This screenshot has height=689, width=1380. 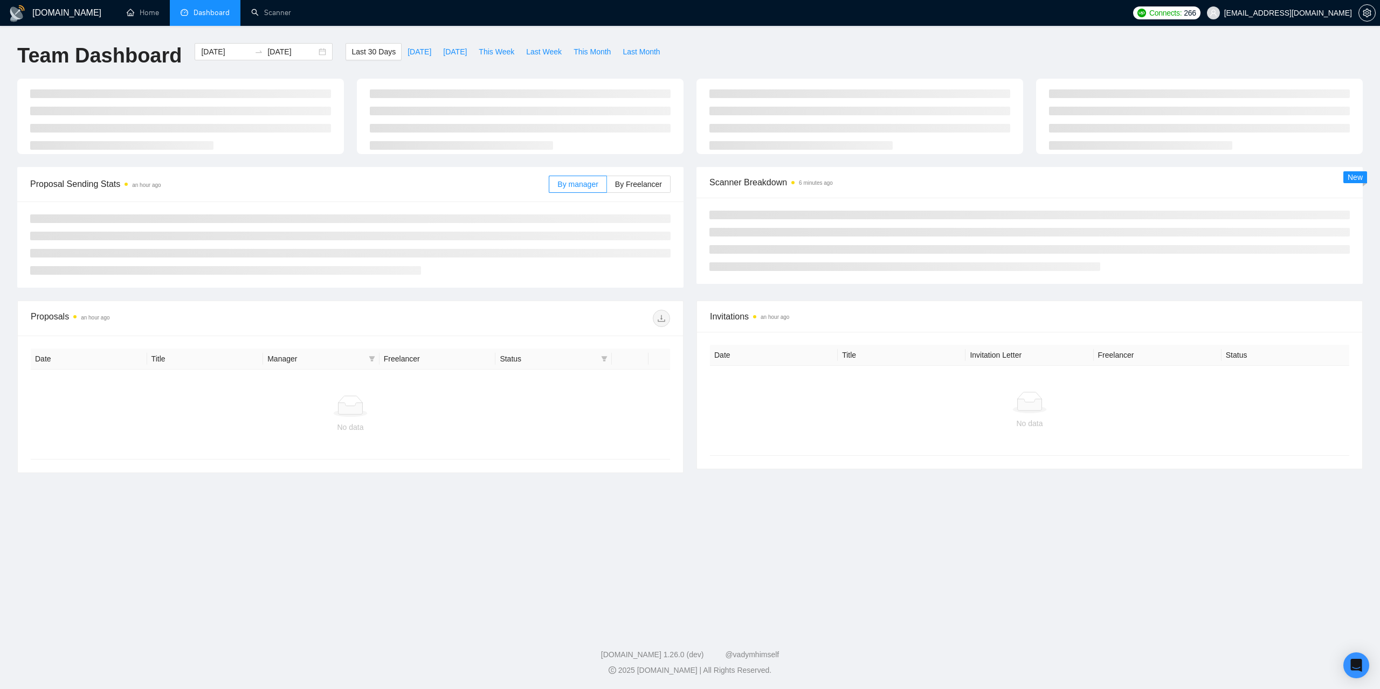 What do you see at coordinates (544, 52) in the screenshot?
I see `button: Last Week` at bounding box center [544, 52].